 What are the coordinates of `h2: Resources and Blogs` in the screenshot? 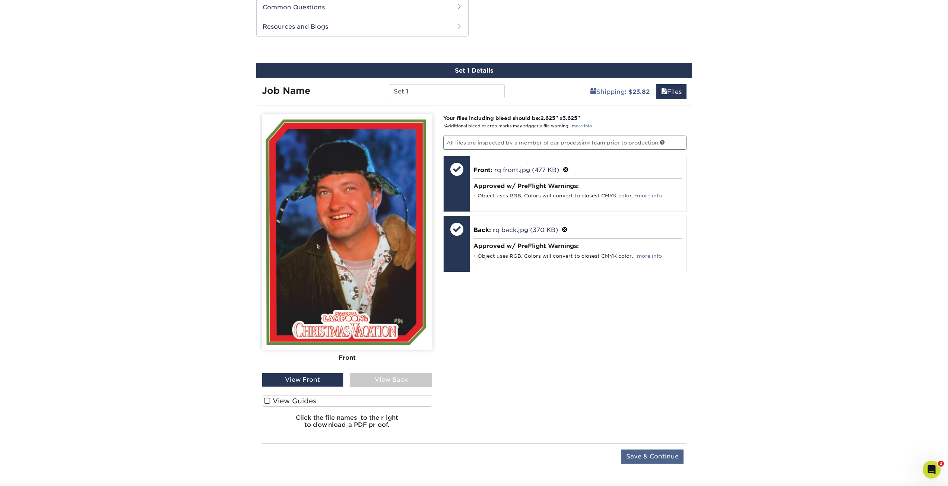 It's located at (363, 26).